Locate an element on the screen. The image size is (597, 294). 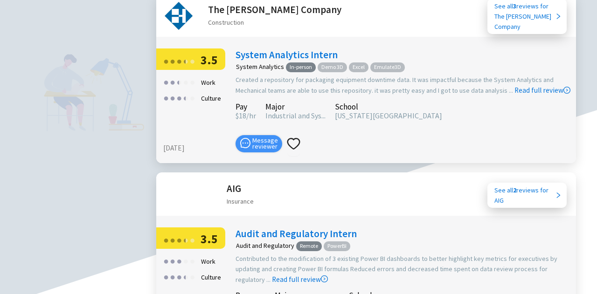
span: Industrial and Sys... is located at coordinates (295, 116).